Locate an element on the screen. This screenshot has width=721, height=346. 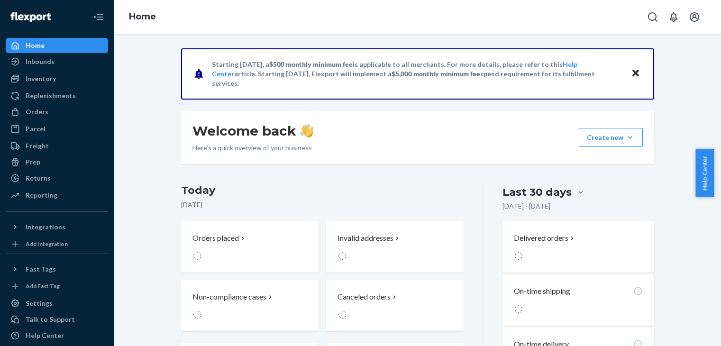
button: Create new is located at coordinates (610, 137).